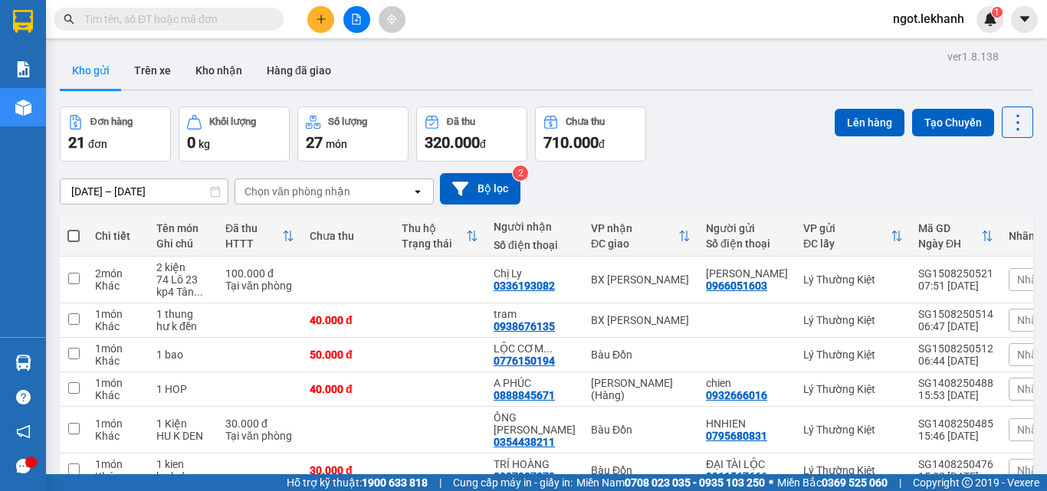  I want to click on div: 0888845671, so click(524, 396).